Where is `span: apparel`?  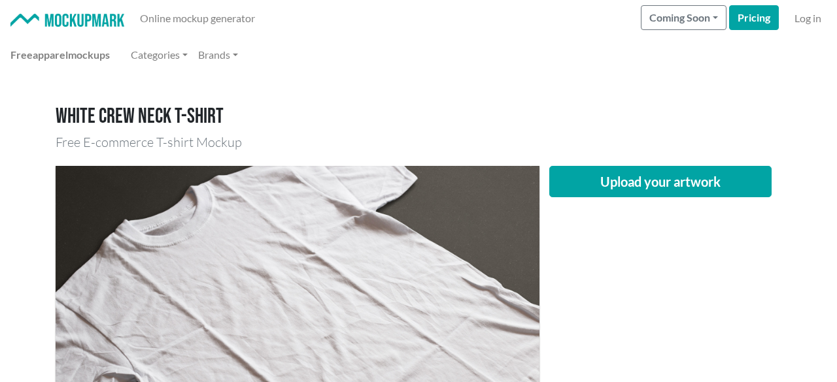 span: apparel is located at coordinates (50, 54).